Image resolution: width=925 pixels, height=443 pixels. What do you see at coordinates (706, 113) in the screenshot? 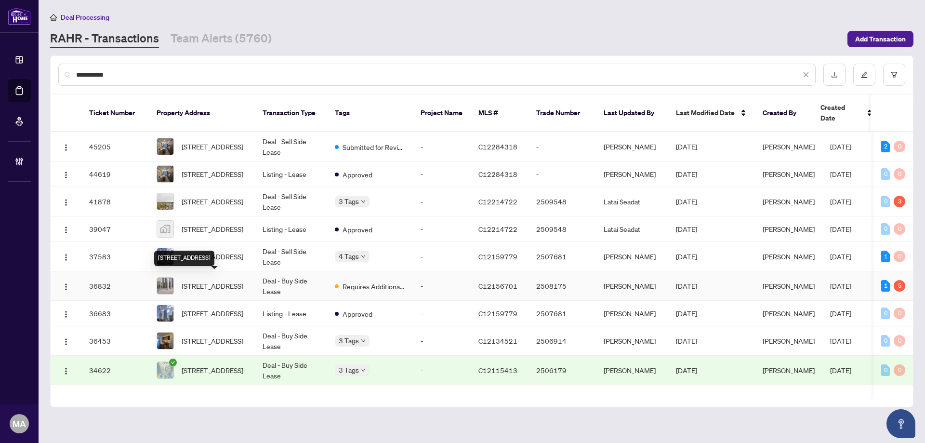
I see `span: Last Modified Date` at bounding box center [706, 113].